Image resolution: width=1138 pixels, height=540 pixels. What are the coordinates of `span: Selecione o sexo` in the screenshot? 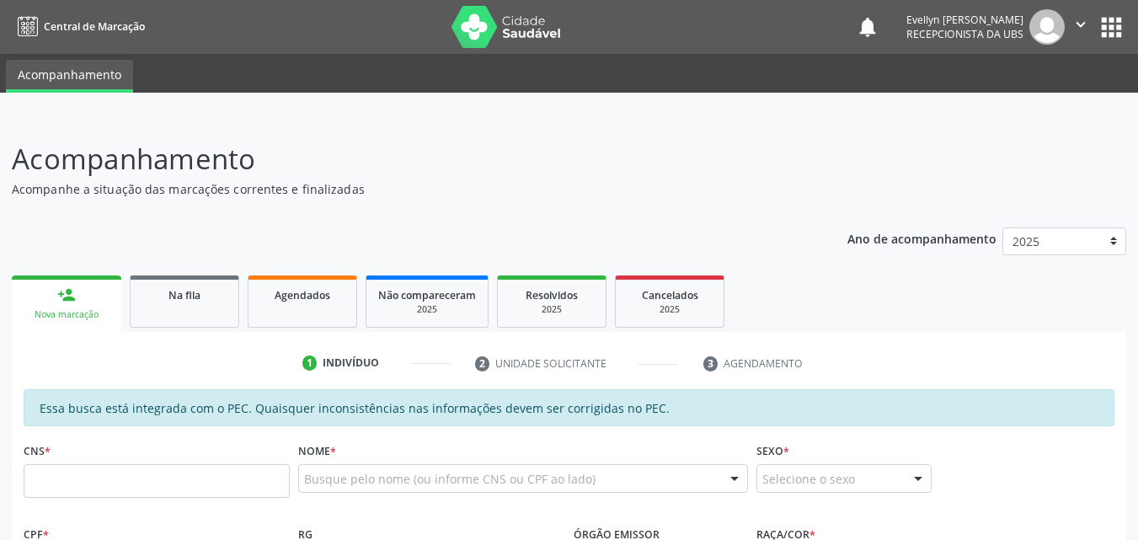 It's located at (809, 478).